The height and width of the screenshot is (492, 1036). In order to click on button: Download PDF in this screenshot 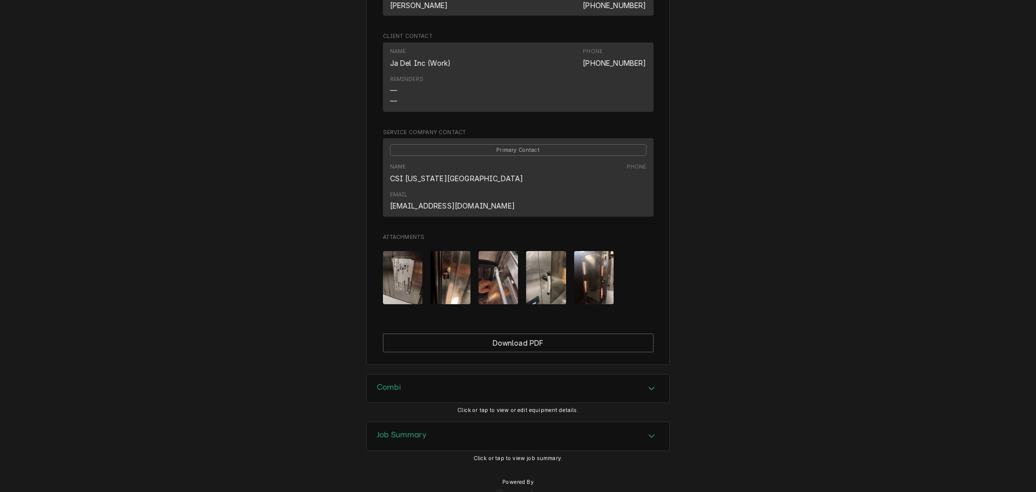, I will do `click(518, 342)`.